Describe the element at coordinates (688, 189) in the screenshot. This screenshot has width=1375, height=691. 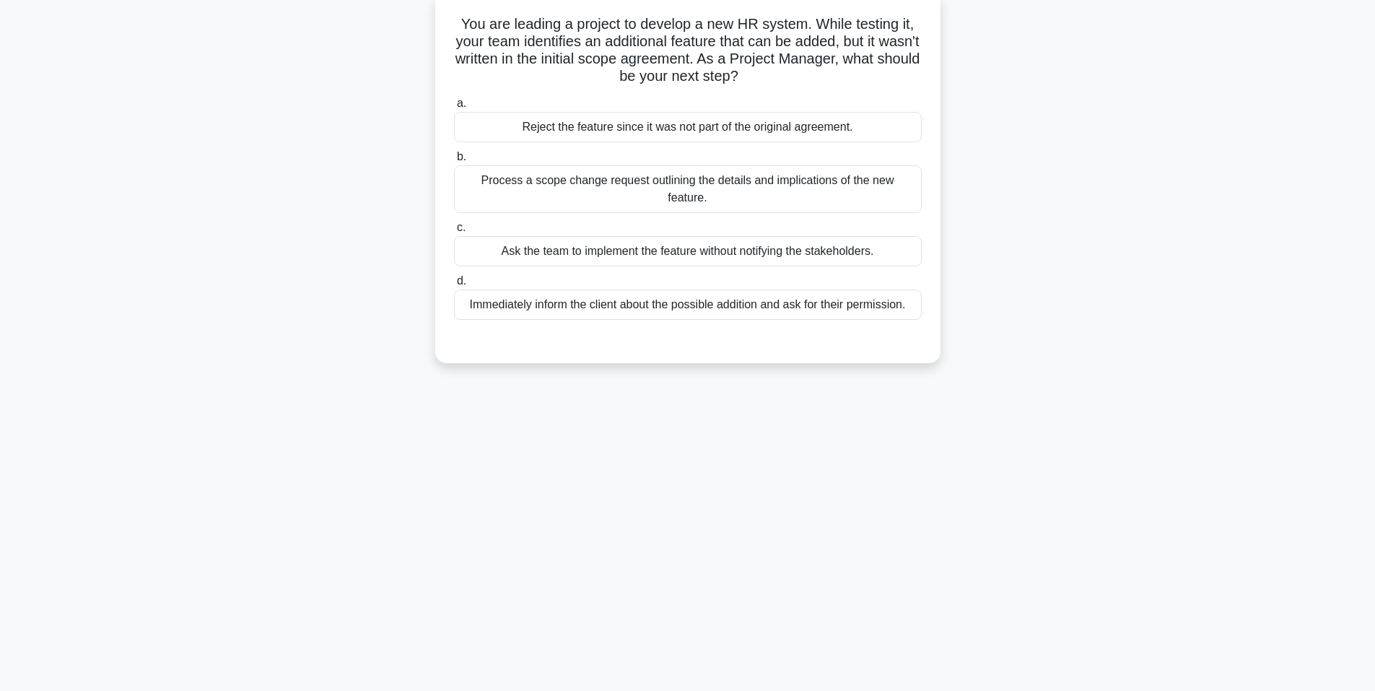
I see `div: Process a scope change request outlining the details and implications of the new feature.` at that location.